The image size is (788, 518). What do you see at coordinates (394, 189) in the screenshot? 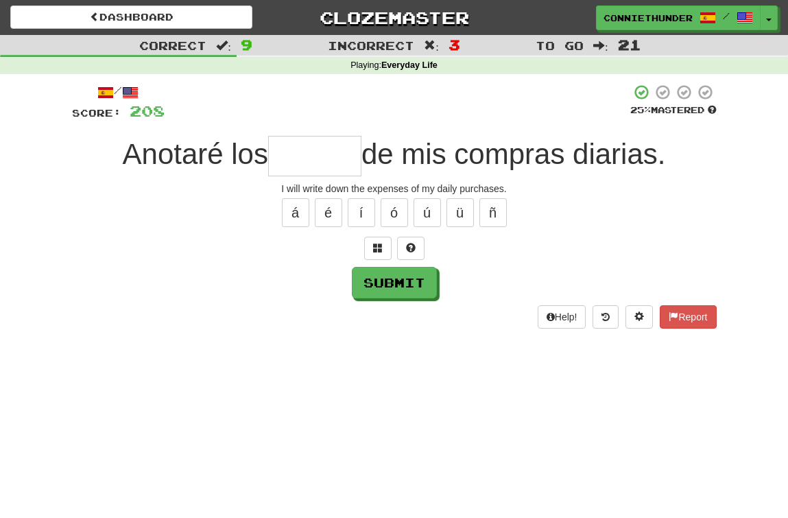
I see `div: I will write down the expenses of my daily purchases.` at bounding box center [394, 189].